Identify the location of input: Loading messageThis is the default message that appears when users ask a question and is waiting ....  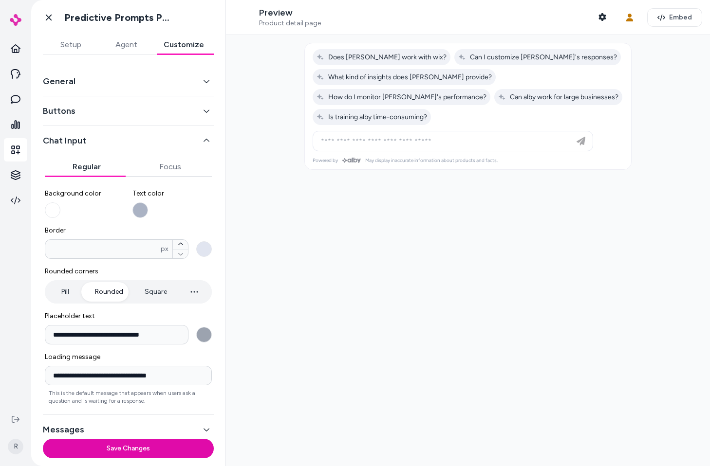
(128, 376).